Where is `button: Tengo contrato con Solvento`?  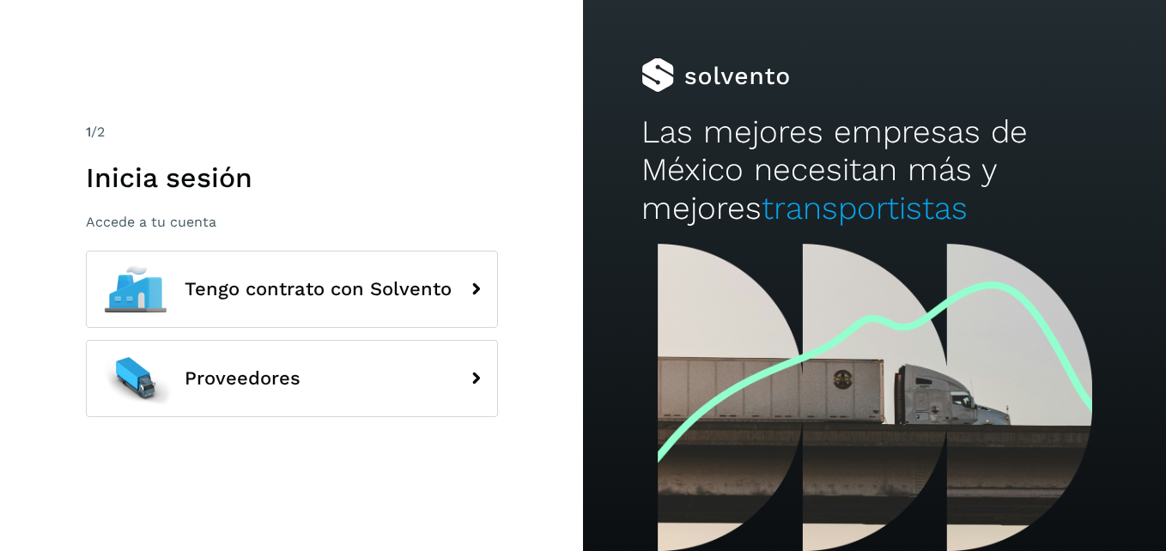
button: Tengo contrato con Solvento is located at coordinates (292, 289).